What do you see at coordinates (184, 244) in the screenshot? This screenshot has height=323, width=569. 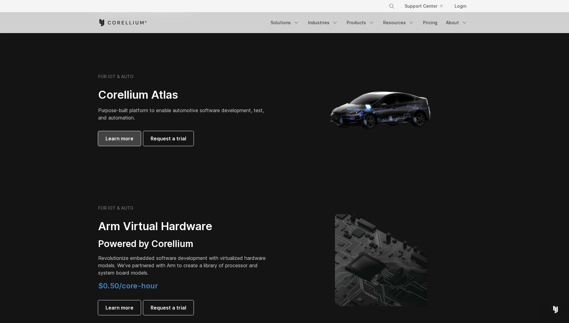 I see `h3: Powered by Corellium` at bounding box center [184, 244].